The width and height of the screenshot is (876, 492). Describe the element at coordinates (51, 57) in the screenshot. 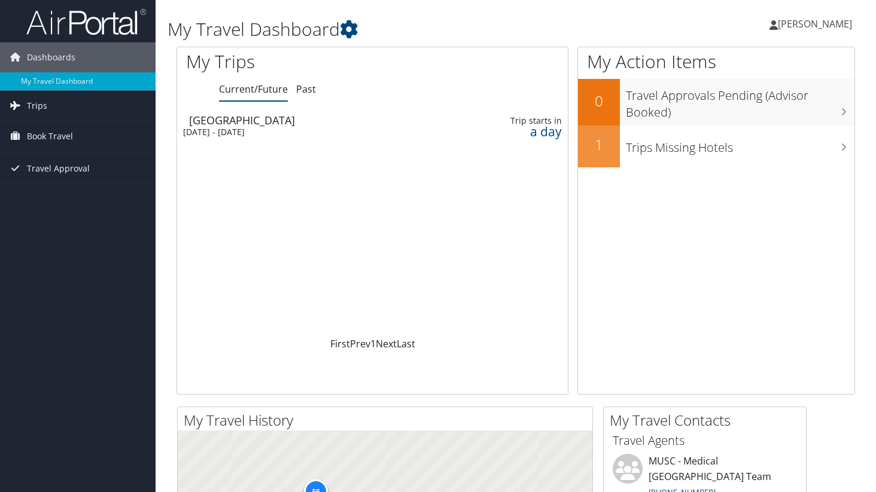

I see `span: Dashboards` at that location.